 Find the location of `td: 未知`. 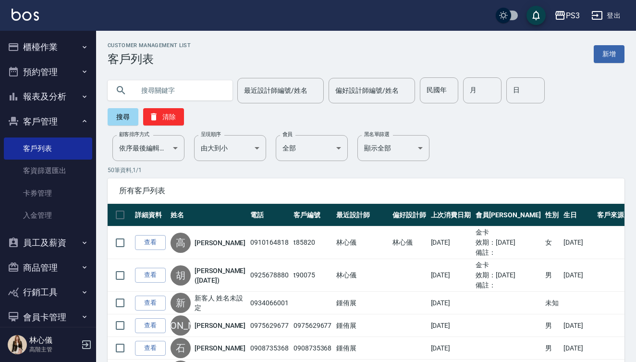

td: 未知 is located at coordinates (552, 302).